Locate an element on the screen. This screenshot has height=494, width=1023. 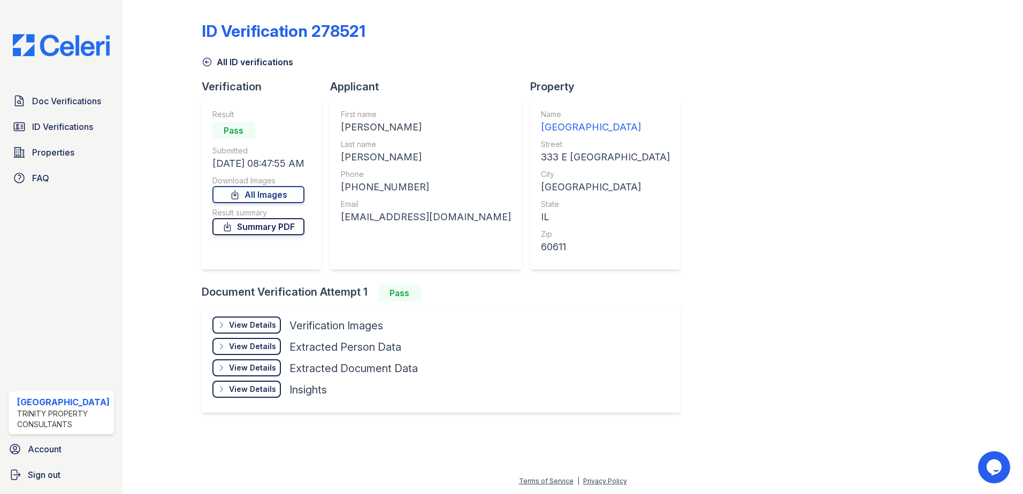
img: CE_Logo_Blue-a8612792a0a2168367f1c8372b55b34899dd931a85d93a1a3d3e32e68fde9ad4.png is located at coordinates (61, 45).